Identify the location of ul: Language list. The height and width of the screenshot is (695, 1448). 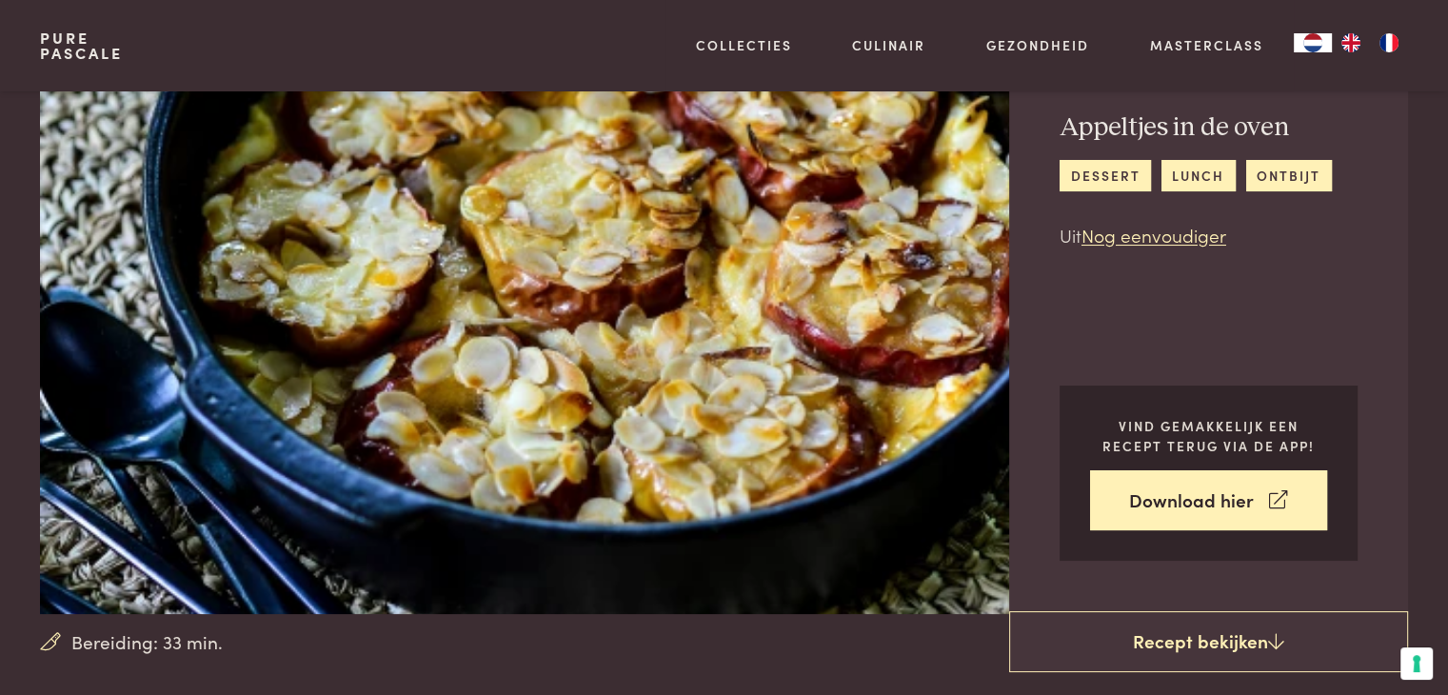
(1370, 43).